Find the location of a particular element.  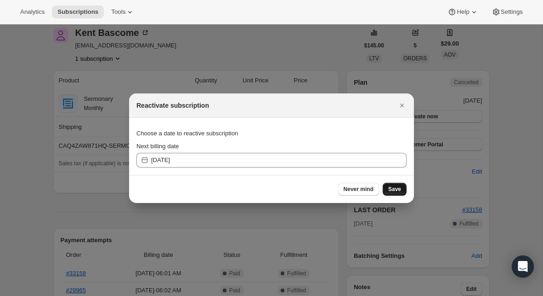

button: Analytics is located at coordinates (32, 12).